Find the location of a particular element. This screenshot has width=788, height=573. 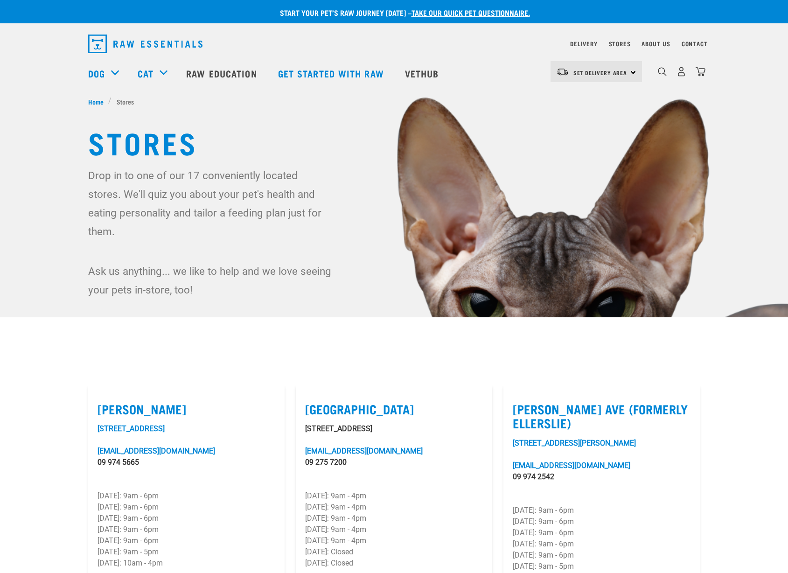

p: Drop in to one of our 17 conveniently located stores. We'll quiz you about your pet's health and ... is located at coordinates (211, 204).